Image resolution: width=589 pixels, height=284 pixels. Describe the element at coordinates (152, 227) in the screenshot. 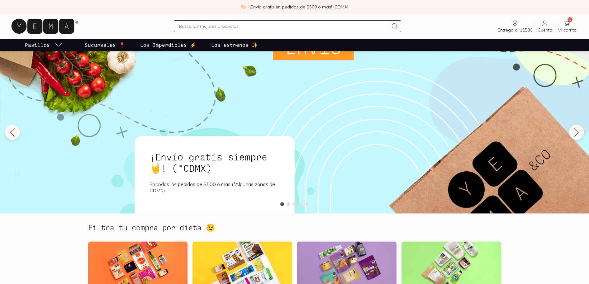

I see `h2: Filtra tu compra por dieta 😉` at that location.